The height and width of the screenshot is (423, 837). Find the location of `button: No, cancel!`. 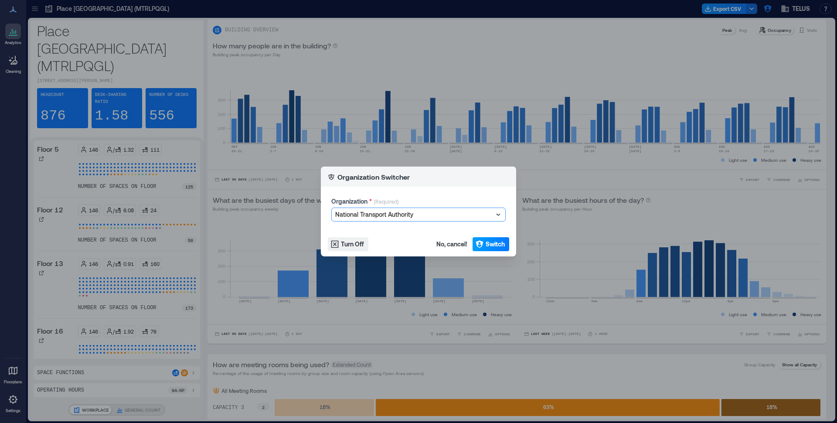

button: No, cancel! is located at coordinates (452, 244).